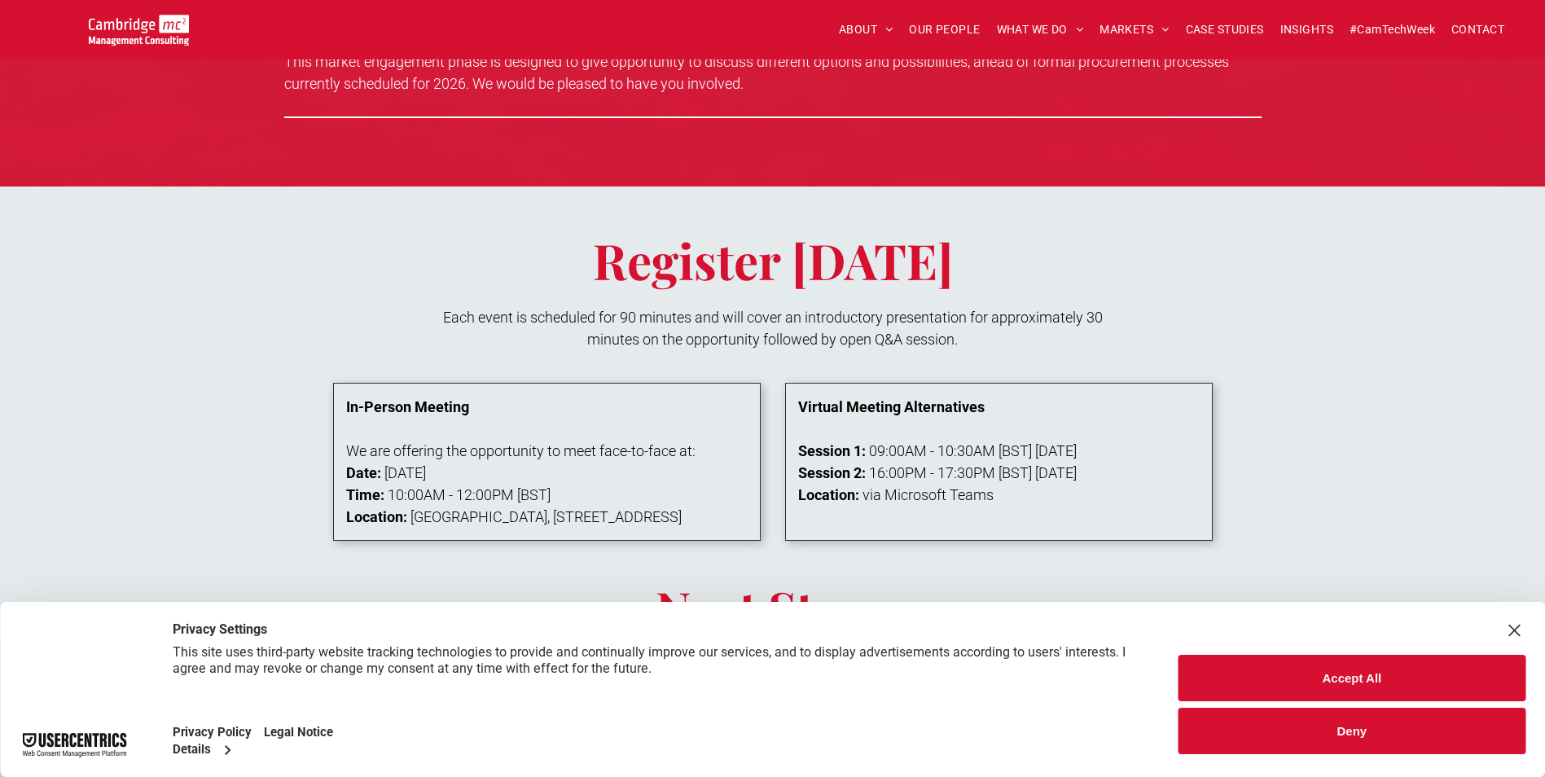 The image size is (1545, 777). I want to click on strong: Session 2:, so click(832, 472).